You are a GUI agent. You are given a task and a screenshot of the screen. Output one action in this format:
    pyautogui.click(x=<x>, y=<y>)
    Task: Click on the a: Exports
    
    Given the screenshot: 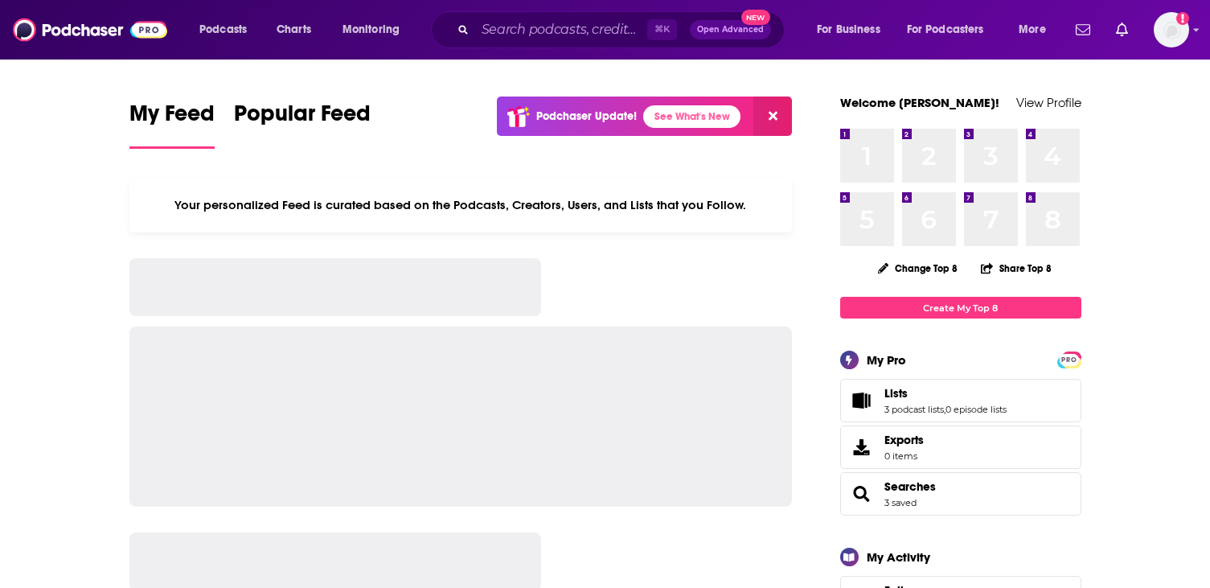 What is the action you would take?
    pyautogui.click(x=961, y=447)
    